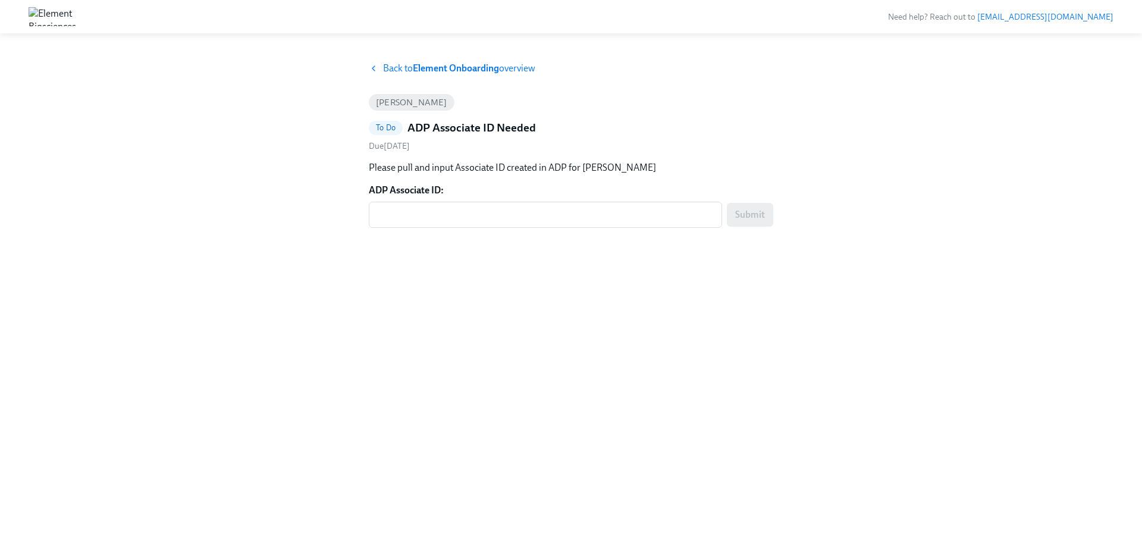 Image resolution: width=1142 pixels, height=542 pixels. Describe the element at coordinates (1001, 17) in the screenshot. I see `span: Need help? Reach out to` at that location.